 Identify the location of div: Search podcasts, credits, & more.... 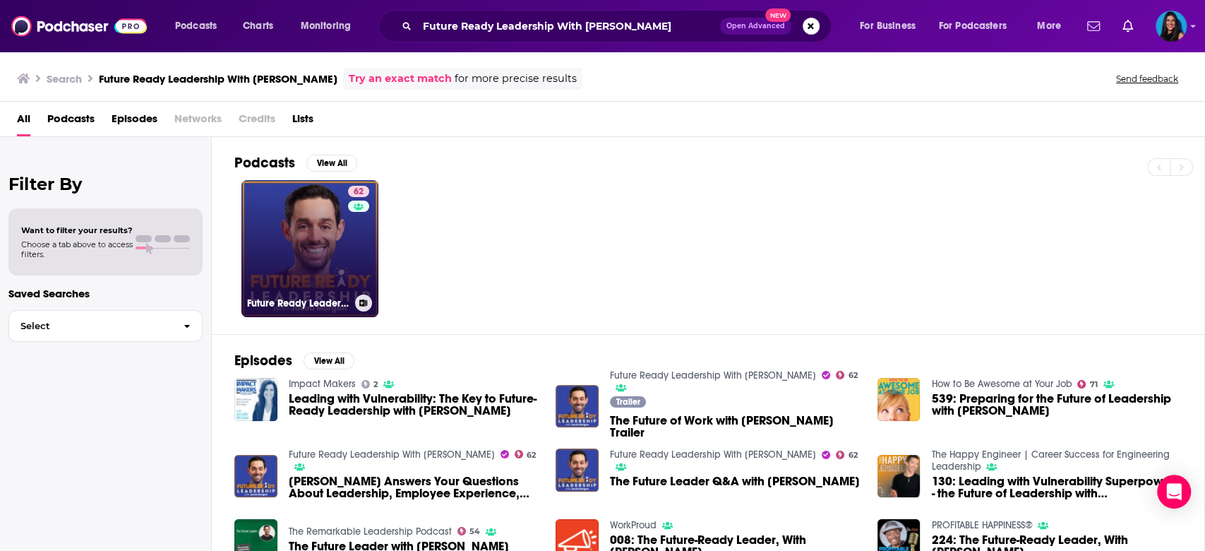
(618, 26).